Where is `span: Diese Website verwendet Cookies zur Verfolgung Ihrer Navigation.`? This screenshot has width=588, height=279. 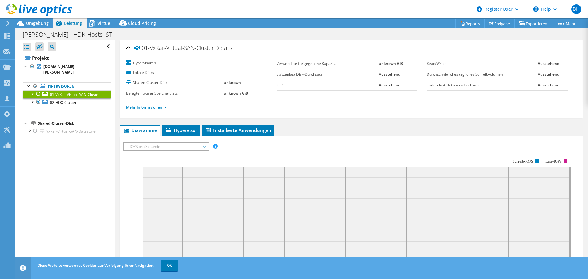 span: Diese Website verwendet Cookies zur Verfolgung Ihrer Navigation. is located at coordinates (96, 265).